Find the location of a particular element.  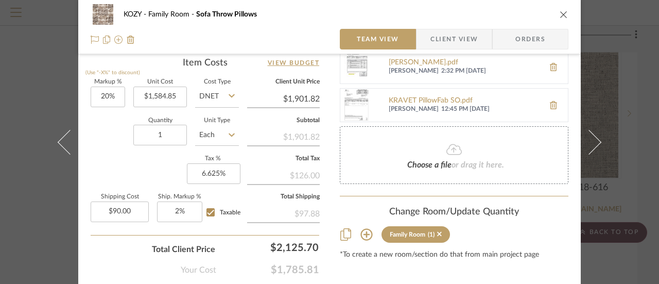

div: *To create a new room/section do that from main project page is located at coordinates (454, 255).